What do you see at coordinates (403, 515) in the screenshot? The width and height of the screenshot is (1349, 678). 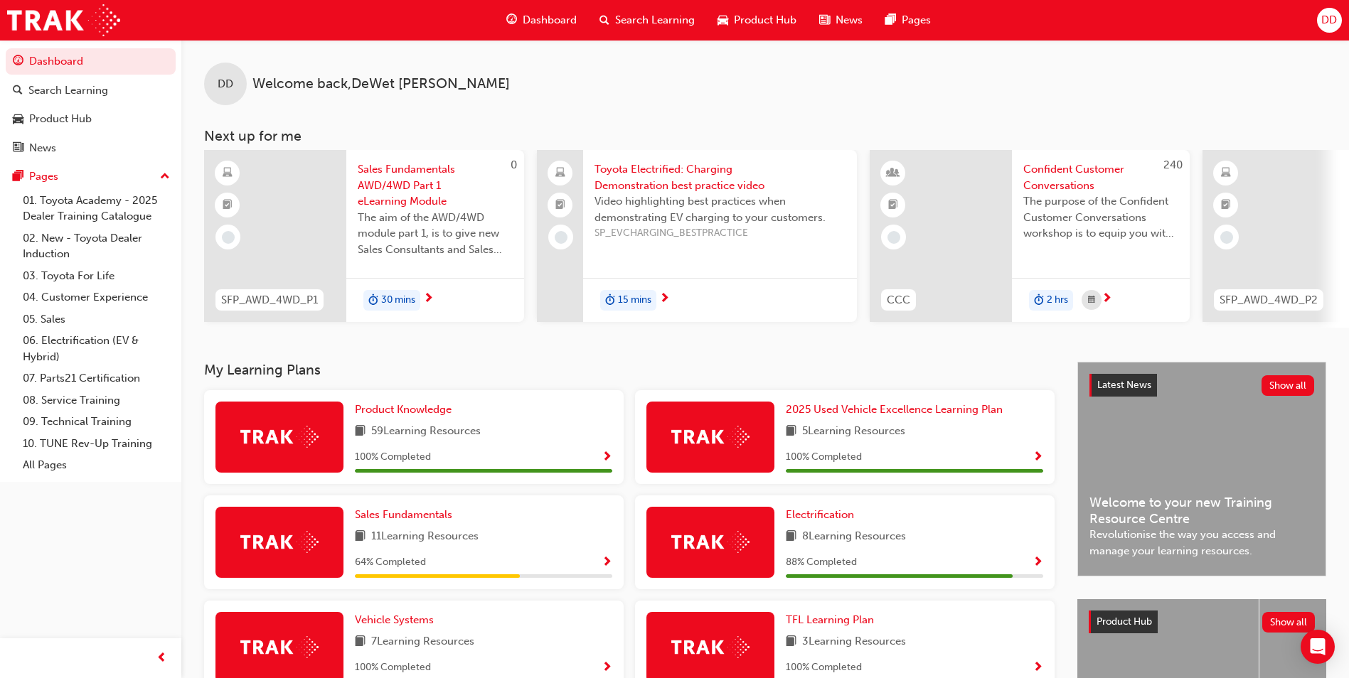 I see `span: Sales Fundamentals` at bounding box center [403, 515].